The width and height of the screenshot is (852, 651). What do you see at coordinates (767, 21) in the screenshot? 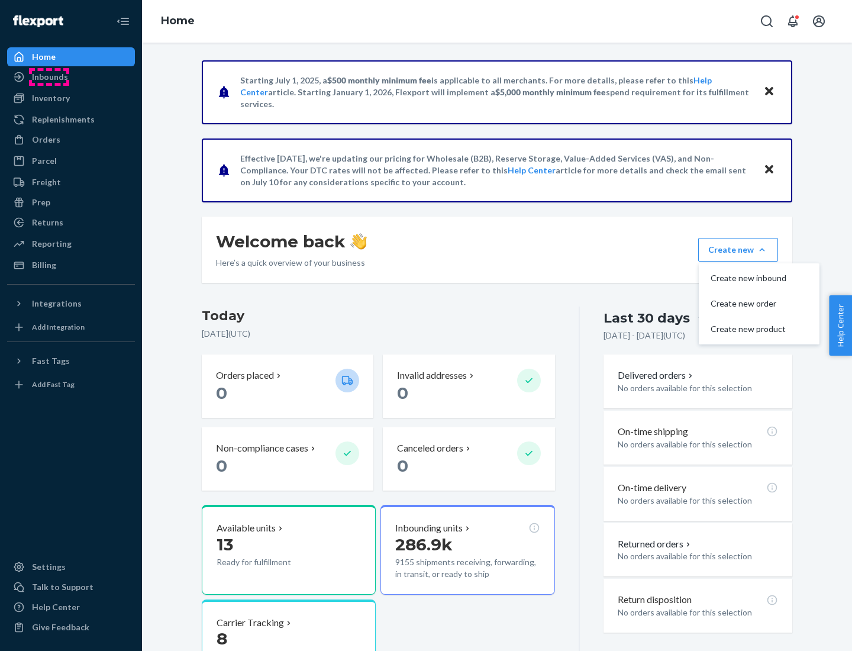
I see `button: Open Search Box` at bounding box center [767, 21].